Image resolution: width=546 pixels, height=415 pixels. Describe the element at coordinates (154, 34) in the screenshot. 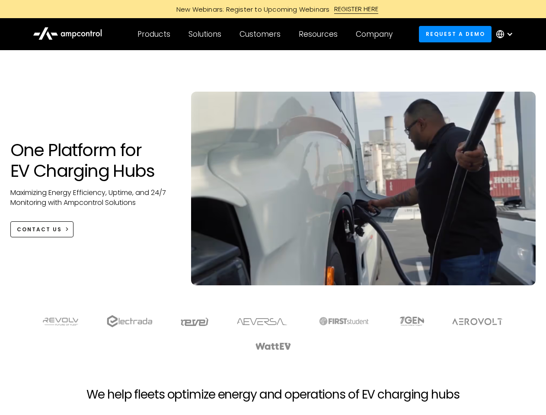

I see `div: Products` at that location.